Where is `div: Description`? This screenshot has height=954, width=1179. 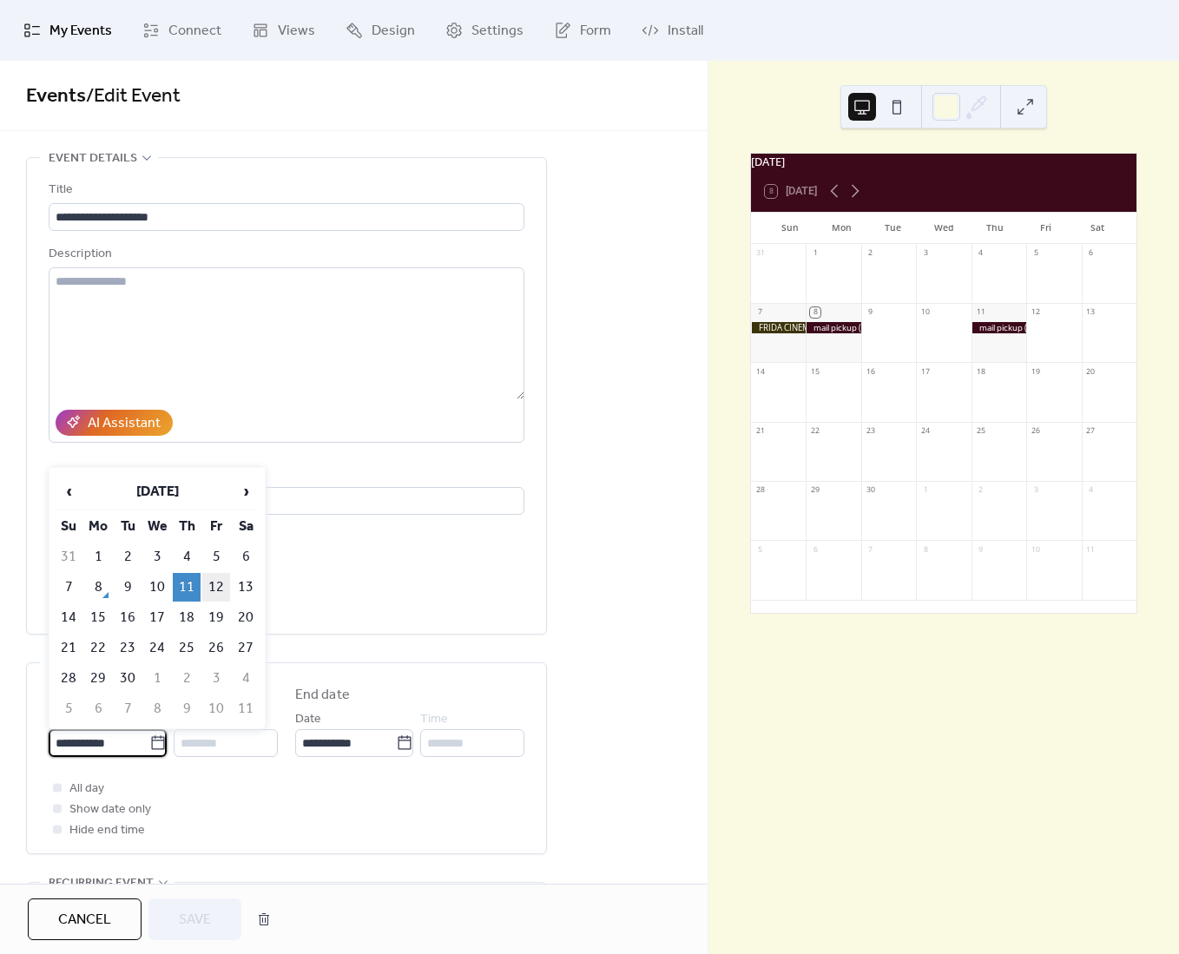 div: Description is located at coordinates (285, 254).